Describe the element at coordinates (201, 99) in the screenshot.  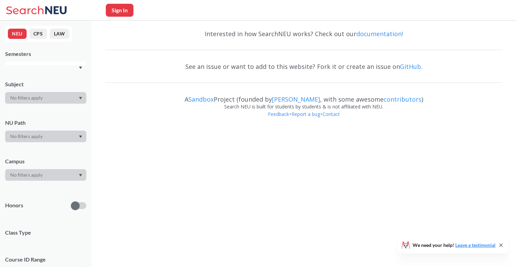
I see `a: Sandbox` at that location.